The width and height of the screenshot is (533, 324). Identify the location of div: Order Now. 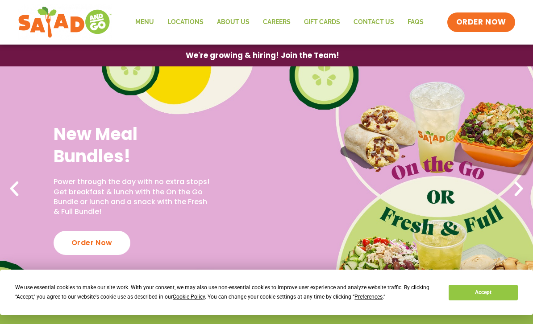
(92, 243).